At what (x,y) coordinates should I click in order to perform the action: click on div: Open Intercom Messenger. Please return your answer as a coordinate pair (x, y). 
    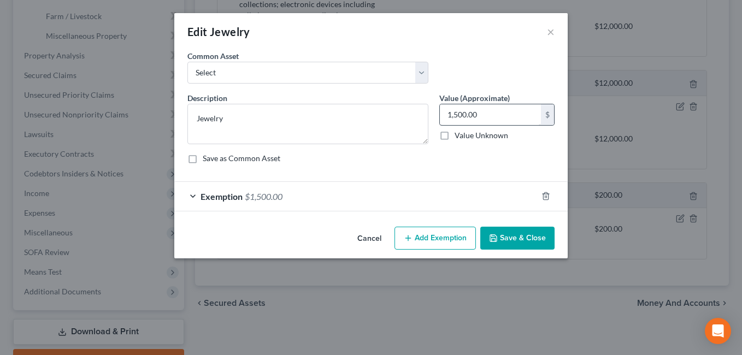
    Looking at the image, I should click on (718, 331).